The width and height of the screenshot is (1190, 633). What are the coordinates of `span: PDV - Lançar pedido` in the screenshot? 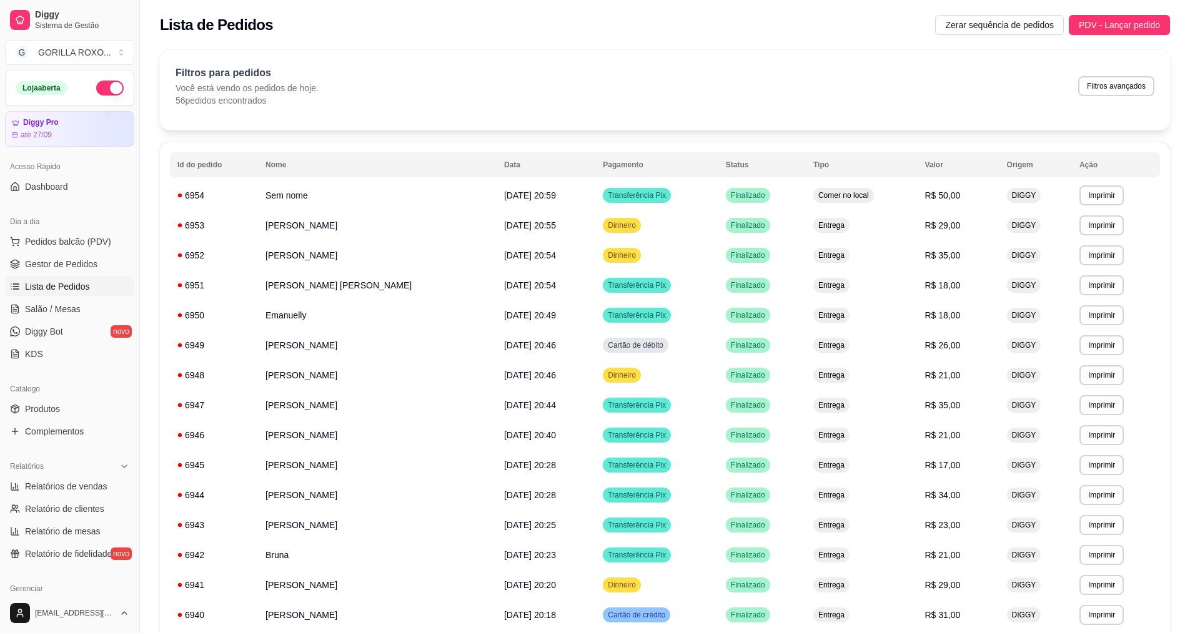 It's located at (1119, 25).